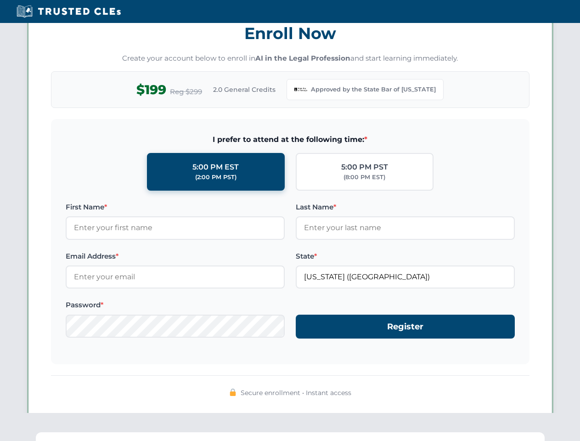 Image resolution: width=580 pixels, height=441 pixels. What do you see at coordinates (405, 277) in the screenshot?
I see `input: Georgia (GA)` at bounding box center [405, 277].